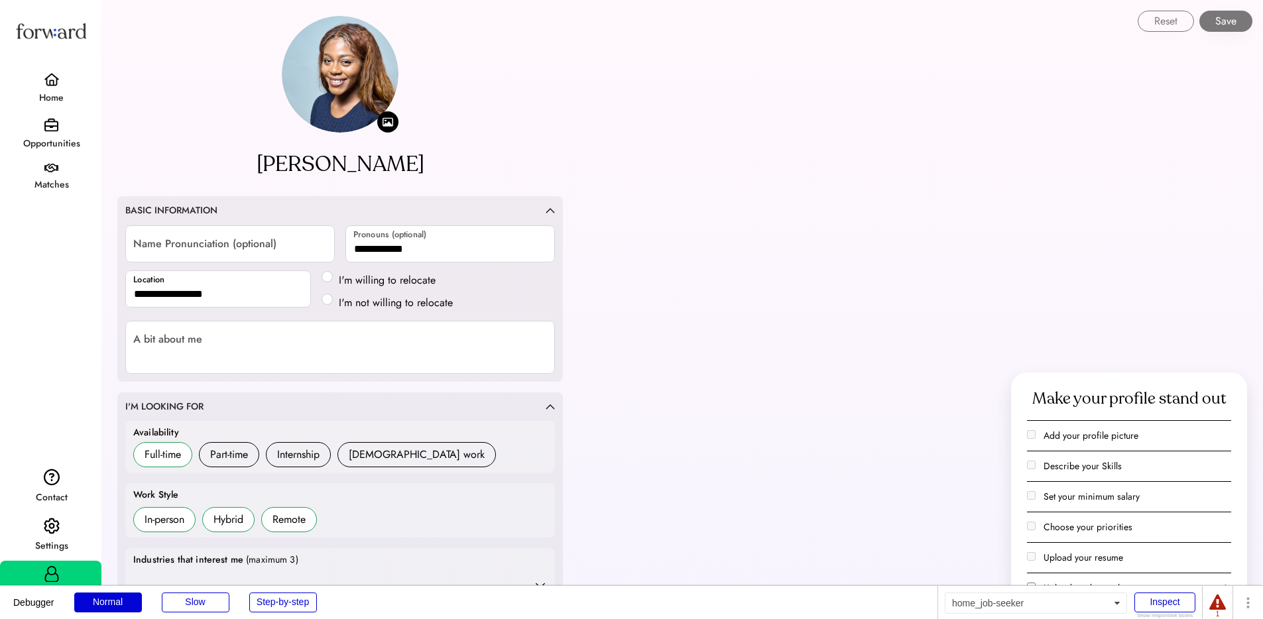 The height and width of the screenshot is (619, 1263). Describe the element at coordinates (188, 560) in the screenshot. I see `div: Industries that interest me` at that location.